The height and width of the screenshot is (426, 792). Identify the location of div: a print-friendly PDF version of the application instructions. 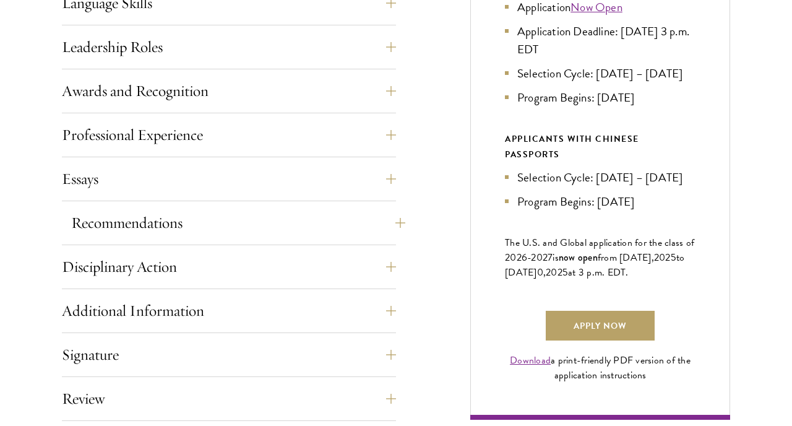
(600, 368).